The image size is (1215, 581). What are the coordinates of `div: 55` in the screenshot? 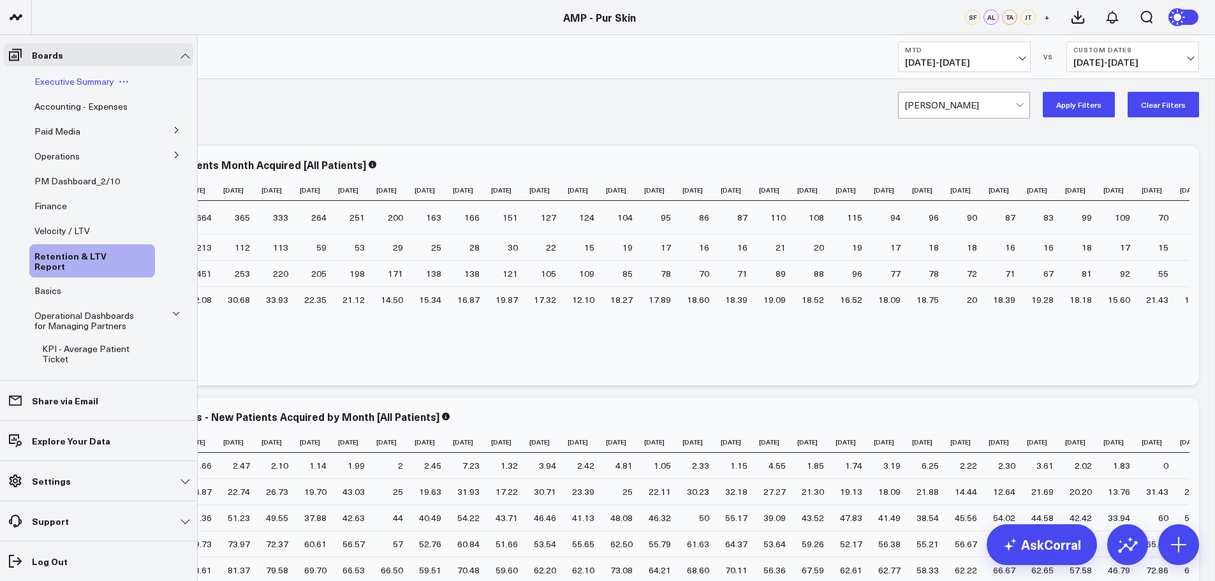 It's located at (1163, 274).